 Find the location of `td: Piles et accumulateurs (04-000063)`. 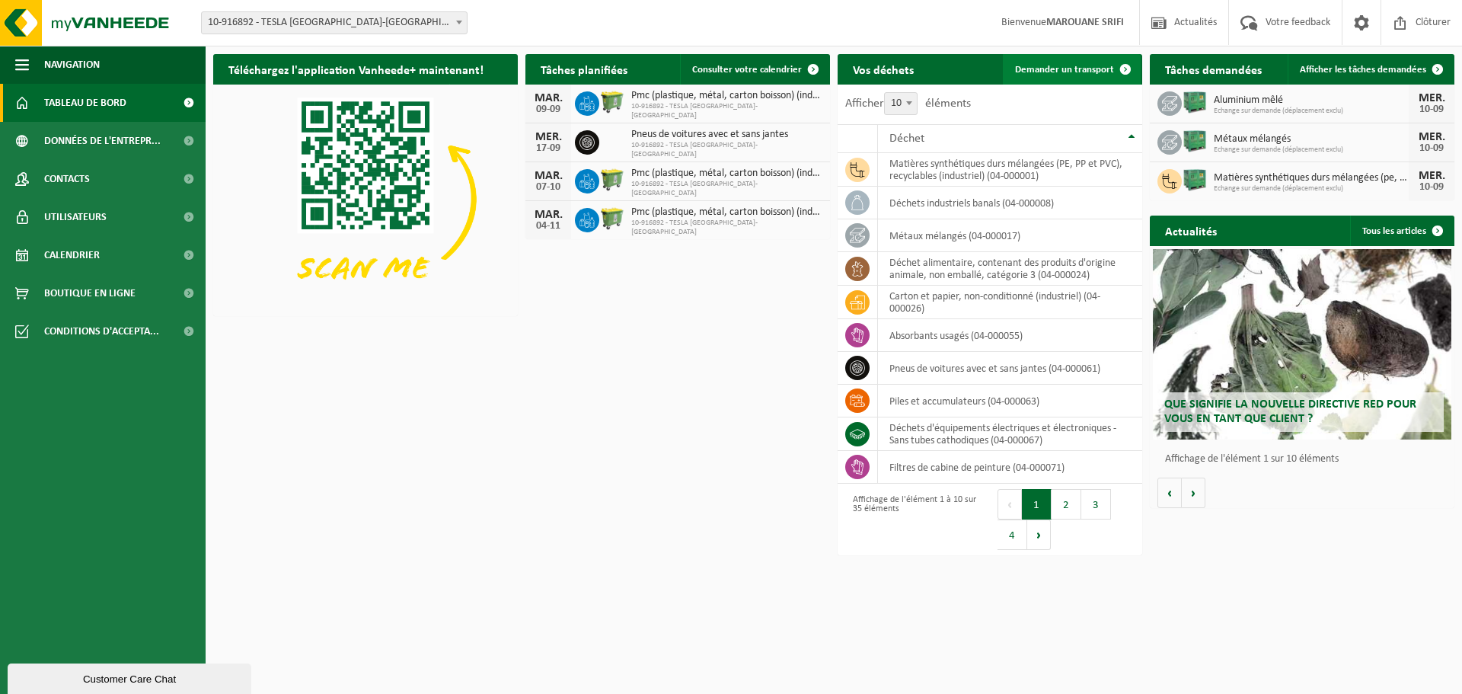

td: Piles et accumulateurs (04-000063) is located at coordinates (1010, 401).